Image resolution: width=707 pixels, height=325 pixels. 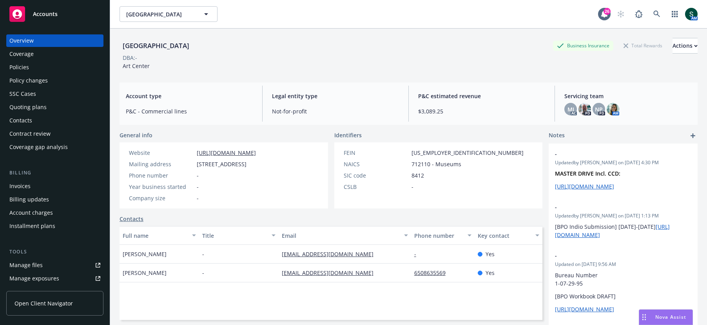 I want to click on span: Open Client Navigator, so click(x=43, y=304).